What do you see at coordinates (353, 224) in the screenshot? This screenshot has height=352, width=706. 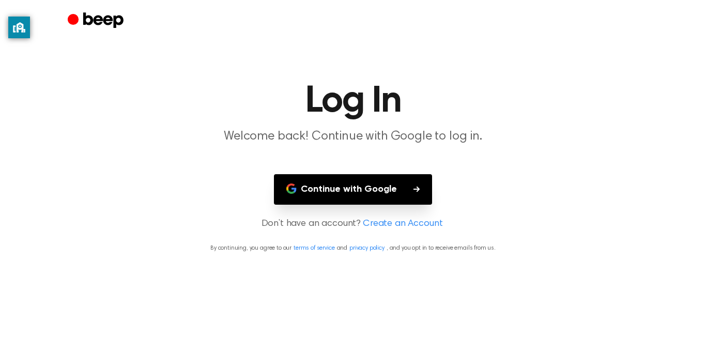 I see `p: Don’t have an account?` at bounding box center [353, 224].